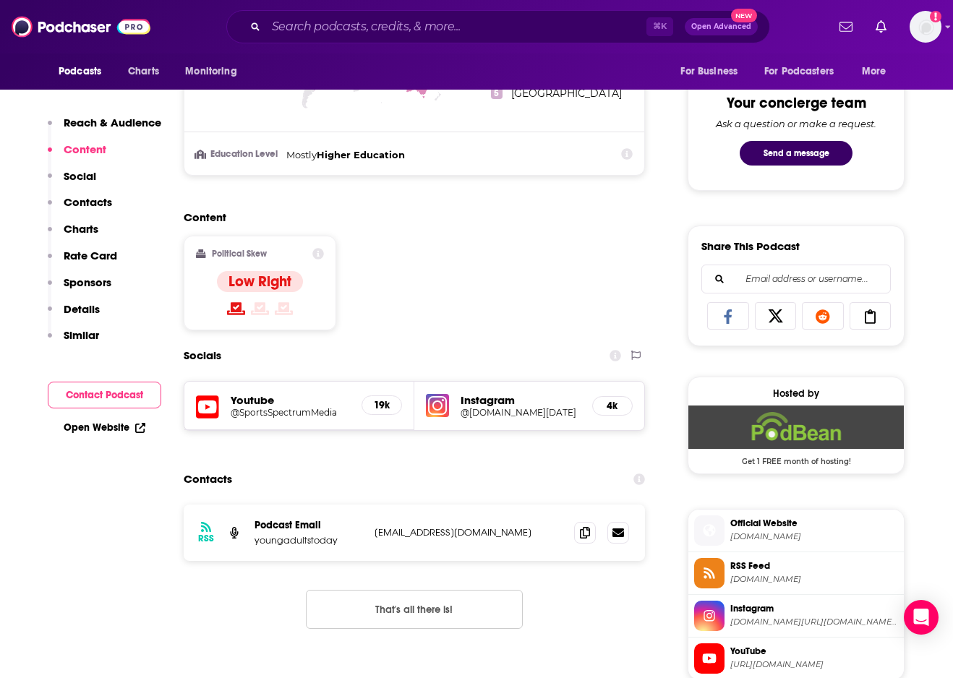 The image size is (953, 678). What do you see at coordinates (87, 202) in the screenshot?
I see `p: Contacts` at bounding box center [87, 202].